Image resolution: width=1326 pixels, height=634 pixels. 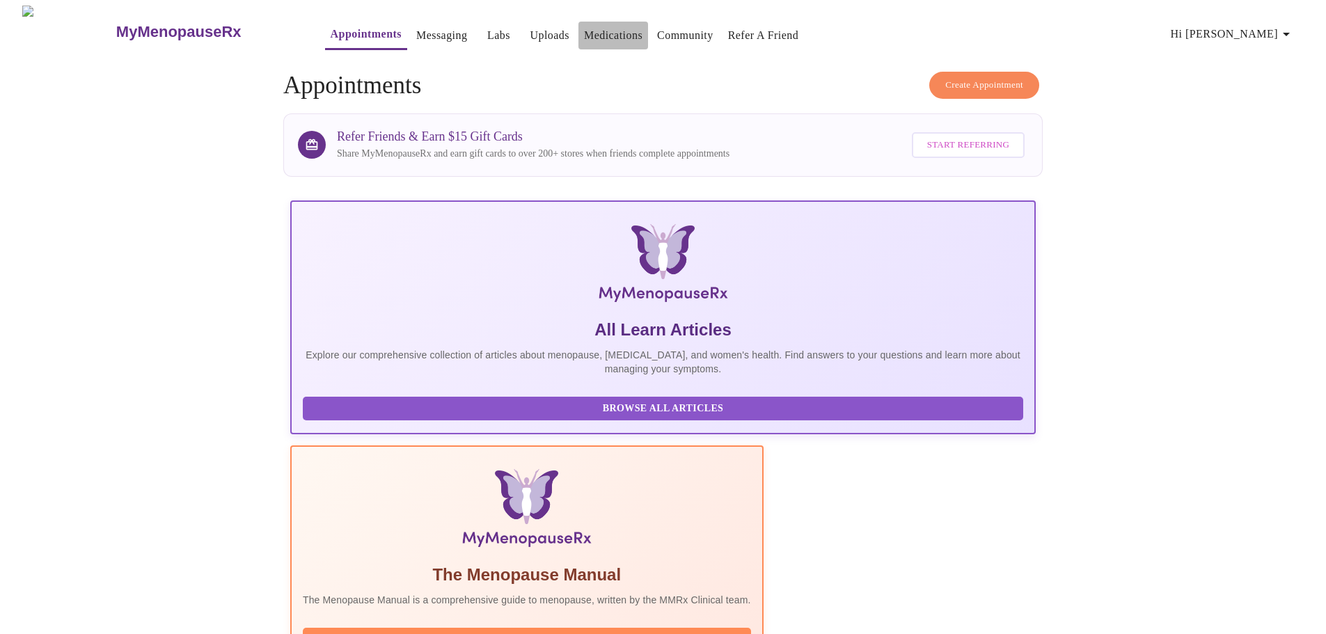 I want to click on a: Medications, so click(x=613, y=36).